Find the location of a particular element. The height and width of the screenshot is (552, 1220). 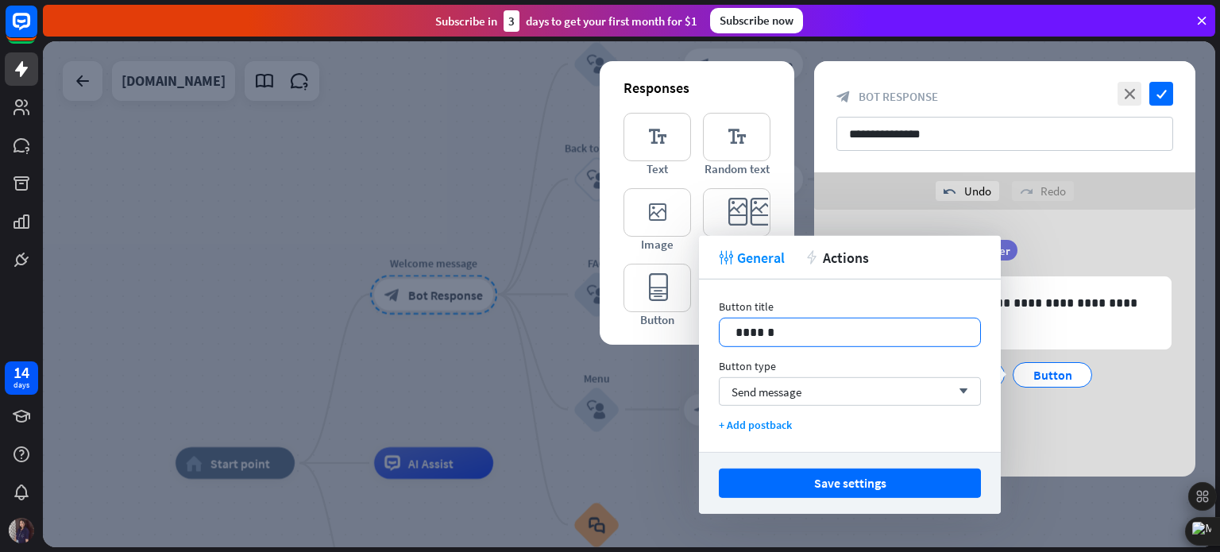

div: Button is located at coordinates (1053, 375).